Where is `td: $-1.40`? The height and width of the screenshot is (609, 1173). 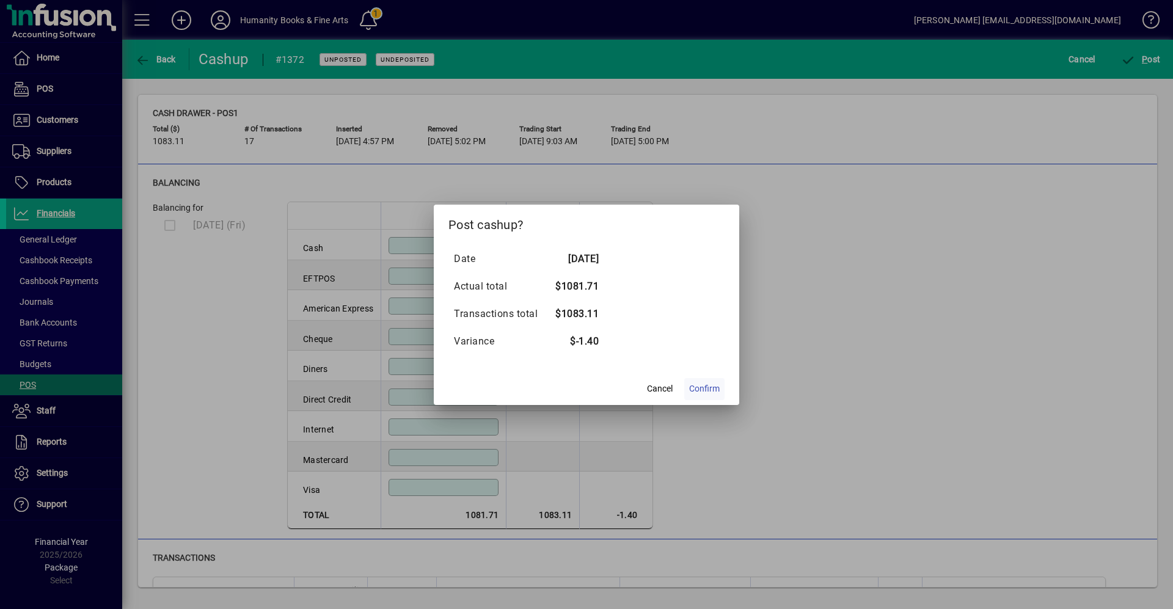
td: $-1.40 is located at coordinates (574, 342).